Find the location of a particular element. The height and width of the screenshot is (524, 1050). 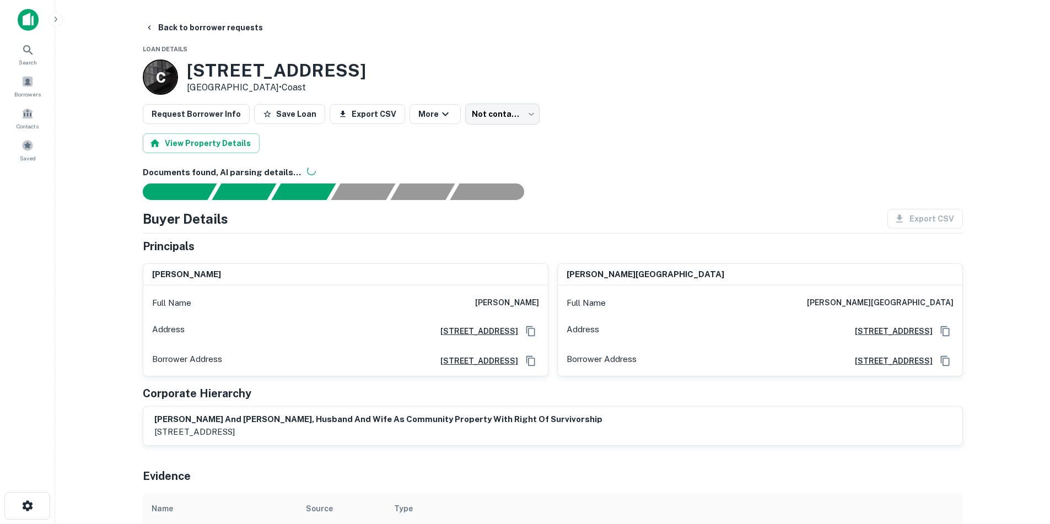

h5: Principals is located at coordinates (169, 246).